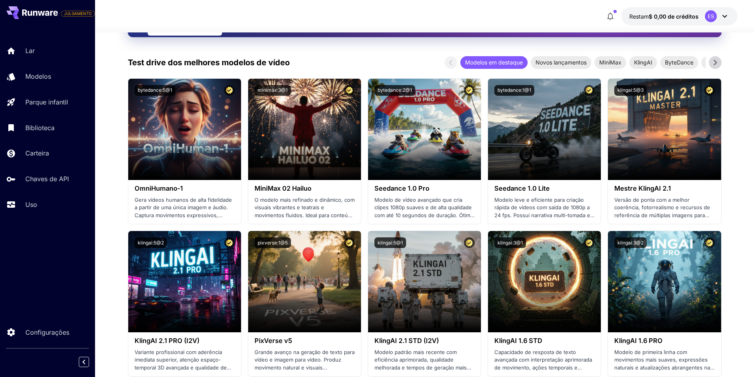 The image size is (754, 377). What do you see at coordinates (494, 62) in the screenshot?
I see `font: Modelos em destaque` at bounding box center [494, 62].